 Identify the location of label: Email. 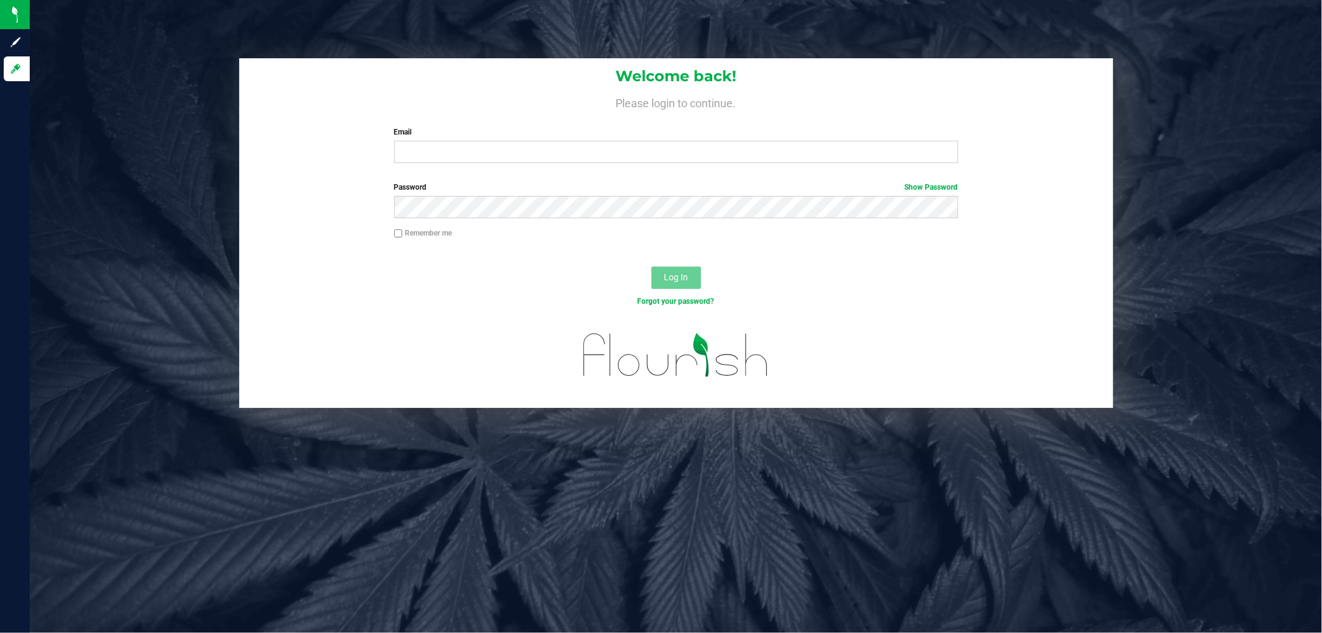
(676, 132).